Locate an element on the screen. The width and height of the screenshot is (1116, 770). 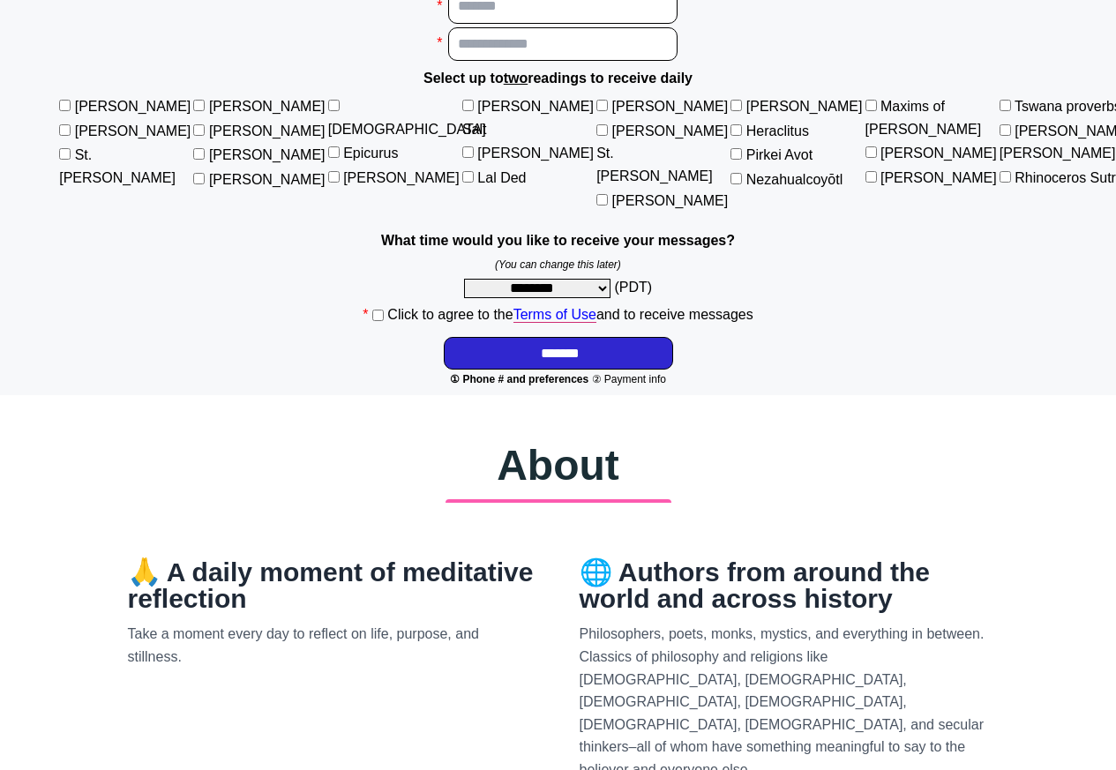
label: Nezahualcoyōtl is located at coordinates (794, 179).